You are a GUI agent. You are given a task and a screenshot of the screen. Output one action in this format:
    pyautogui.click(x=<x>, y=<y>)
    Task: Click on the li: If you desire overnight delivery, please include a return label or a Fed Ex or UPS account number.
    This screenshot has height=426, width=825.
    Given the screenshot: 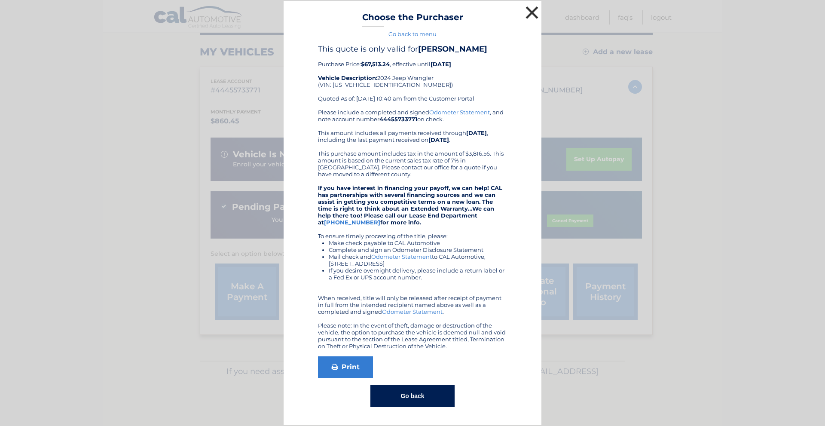 What is the action you would take?
    pyautogui.click(x=418, y=274)
    